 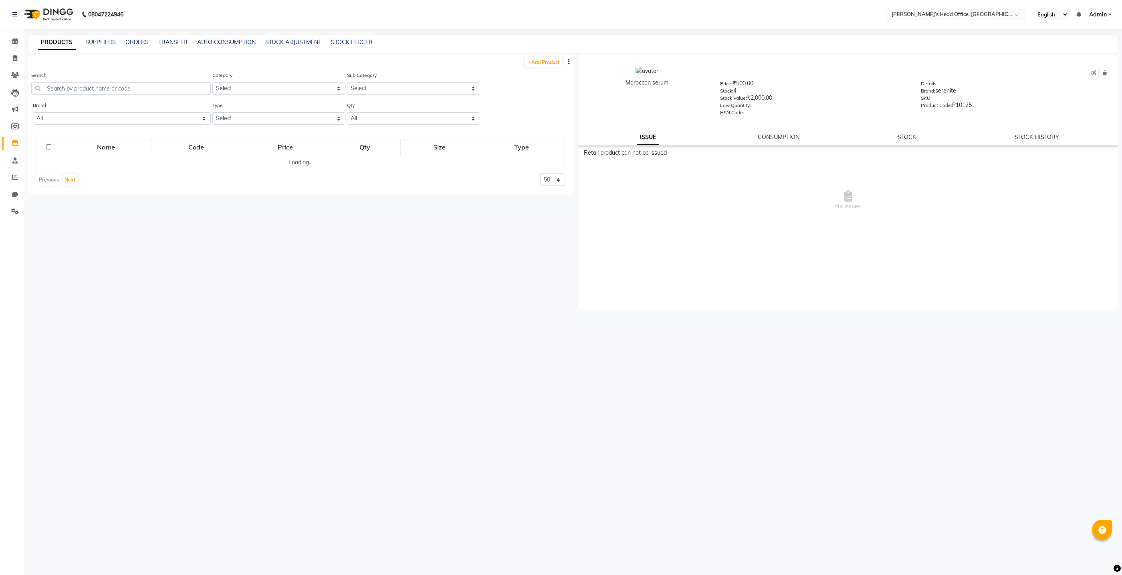 What do you see at coordinates (285, 147) in the screenshot?
I see `div: Price` at bounding box center [285, 147].